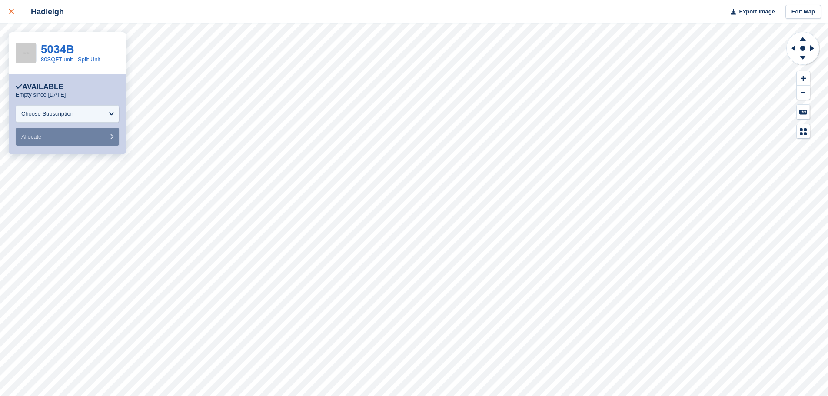  What do you see at coordinates (804, 78) in the screenshot?
I see `button: Zoom In` at bounding box center [804, 78].